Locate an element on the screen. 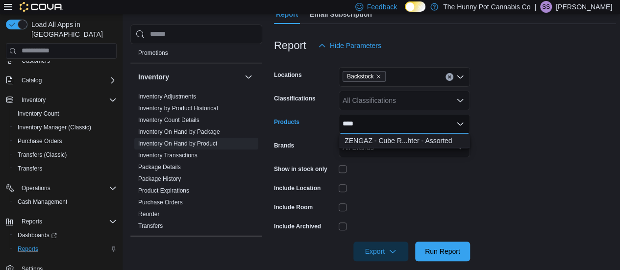 This screenshot has height=270, width=620. a: Inventory Adjustments is located at coordinates (167, 97).